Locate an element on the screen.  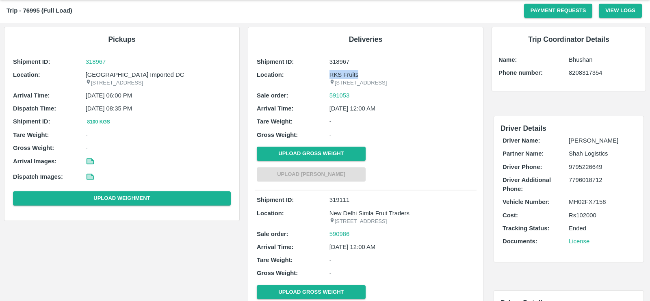
b: Arrival Images: is located at coordinates (35, 161).